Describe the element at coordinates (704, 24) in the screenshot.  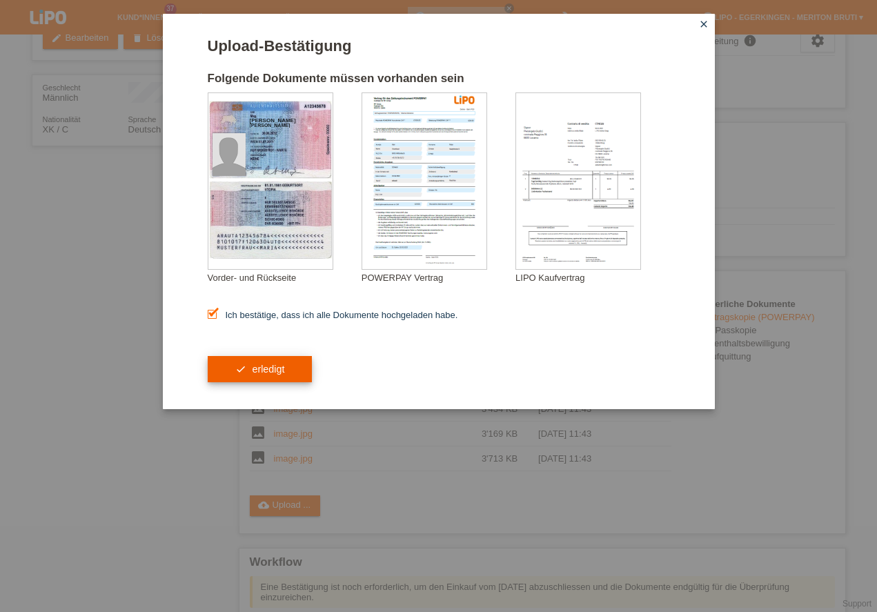
I see `i: close` at that location.